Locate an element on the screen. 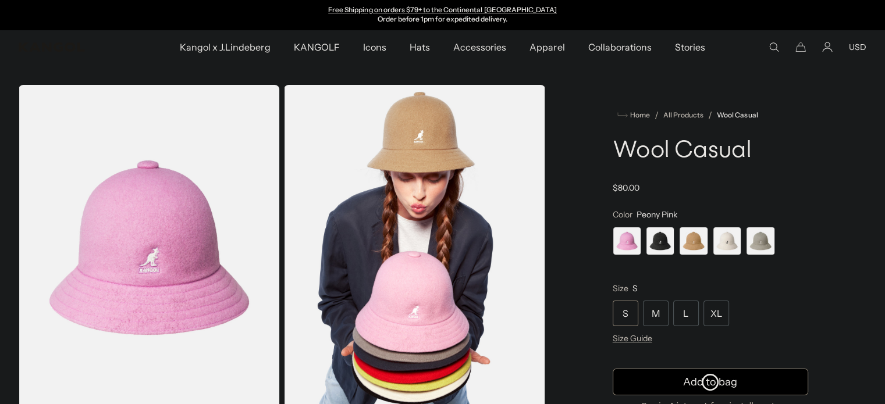 Image resolution: width=885 pixels, height=404 pixels. a: All Products is located at coordinates (683, 115).